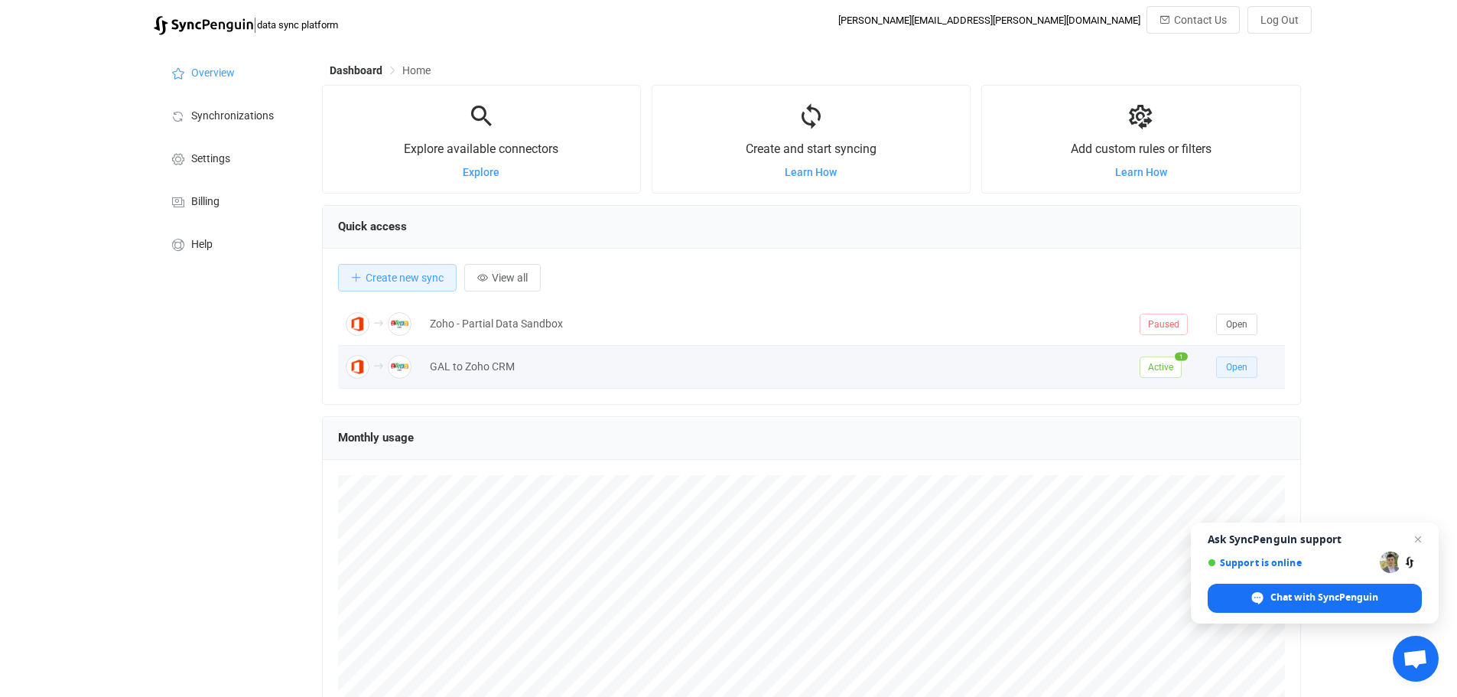 The height and width of the screenshot is (697, 1457). What do you see at coordinates (1193, 20) in the screenshot?
I see `button: Contact Us` at bounding box center [1193, 20].